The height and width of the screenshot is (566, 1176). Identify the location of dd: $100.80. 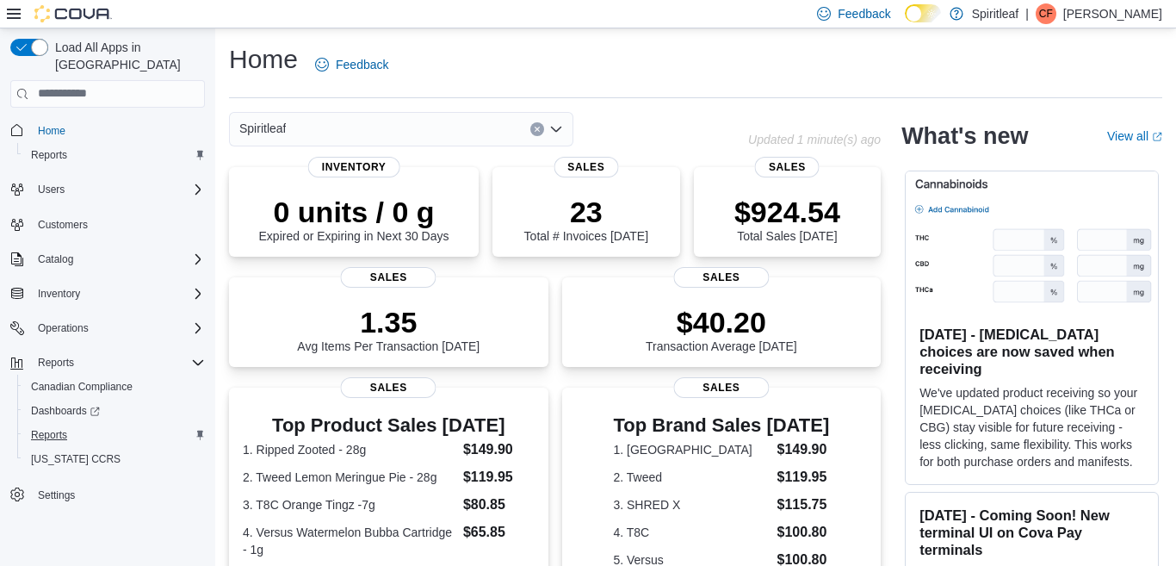
(803, 532).